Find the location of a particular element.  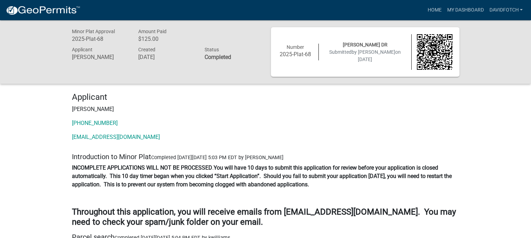

h4: Applicant is located at coordinates (266, 97).